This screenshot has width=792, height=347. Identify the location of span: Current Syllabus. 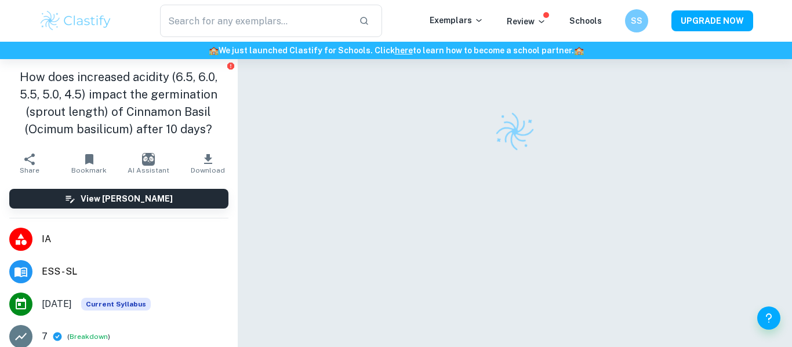
(116, 304).